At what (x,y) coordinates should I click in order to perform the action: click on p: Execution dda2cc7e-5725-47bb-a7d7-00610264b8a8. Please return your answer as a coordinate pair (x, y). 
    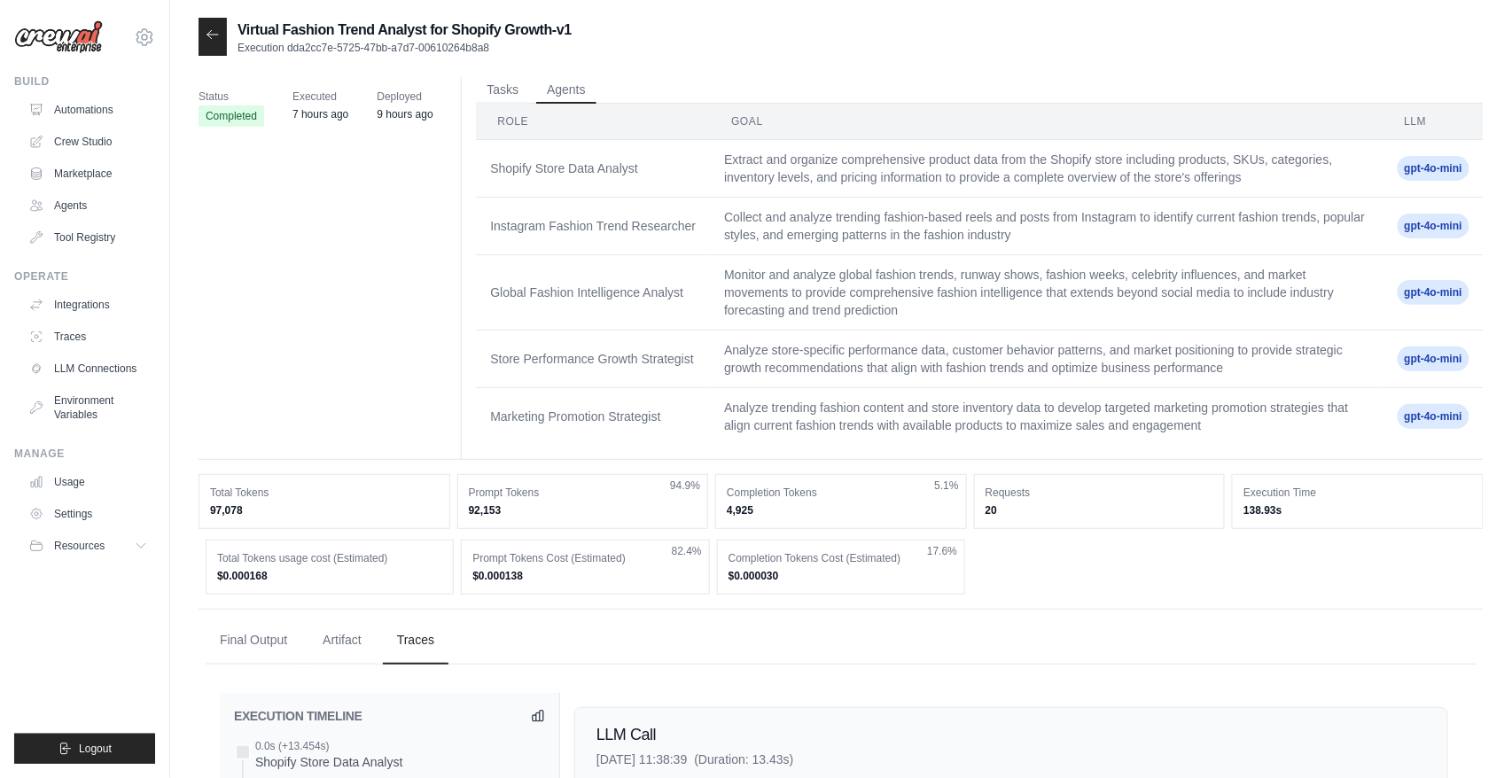
    Looking at the image, I should click on (404, 48).